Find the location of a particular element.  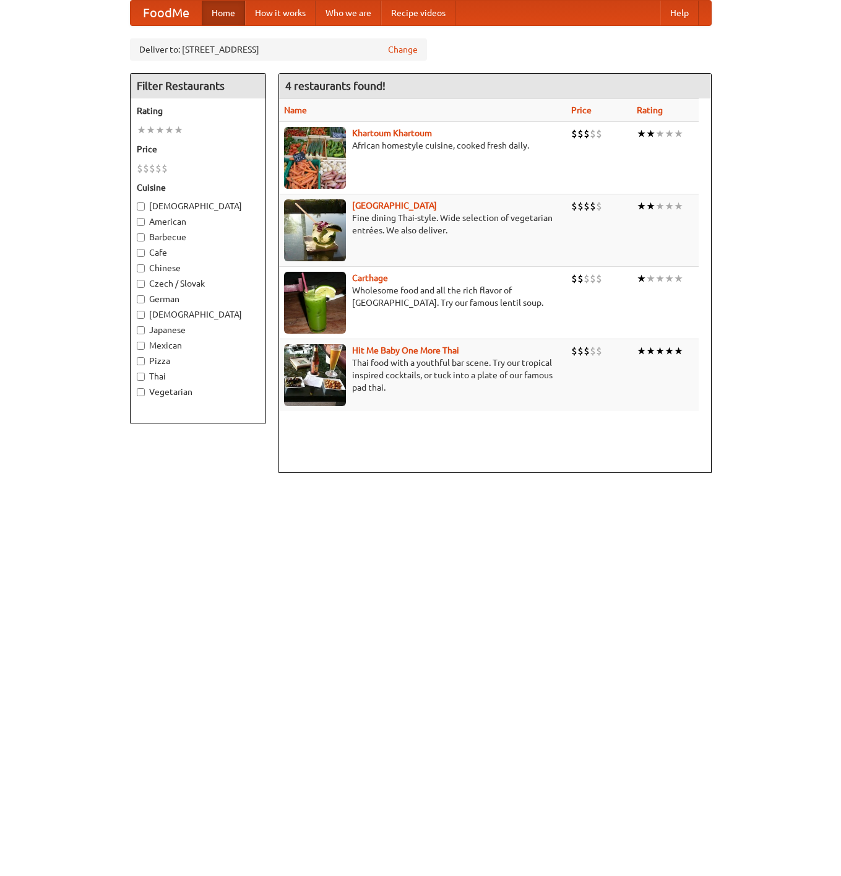

label: Barbecue is located at coordinates (198, 237).